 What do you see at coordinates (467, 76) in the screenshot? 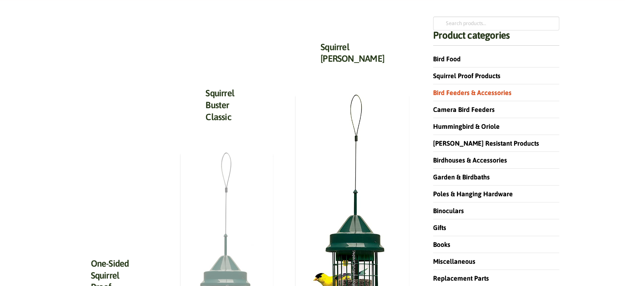
I see `a: Squirrel Proof Products` at bounding box center [467, 76].